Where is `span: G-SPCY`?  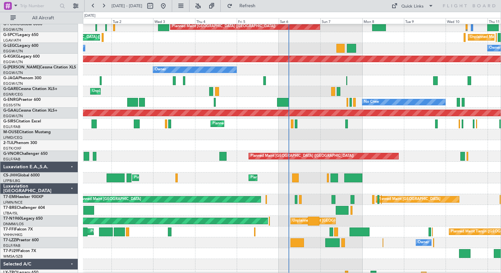 span: G-SPCY is located at coordinates (10, 35).